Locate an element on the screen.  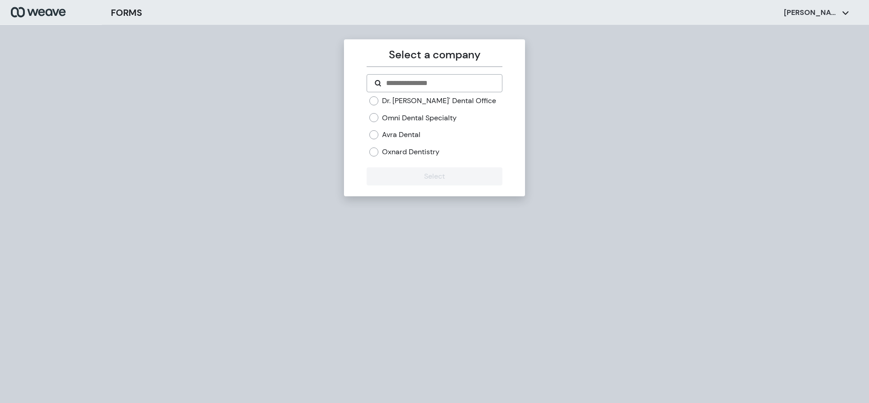
label: Avra Dental is located at coordinates (401, 135).